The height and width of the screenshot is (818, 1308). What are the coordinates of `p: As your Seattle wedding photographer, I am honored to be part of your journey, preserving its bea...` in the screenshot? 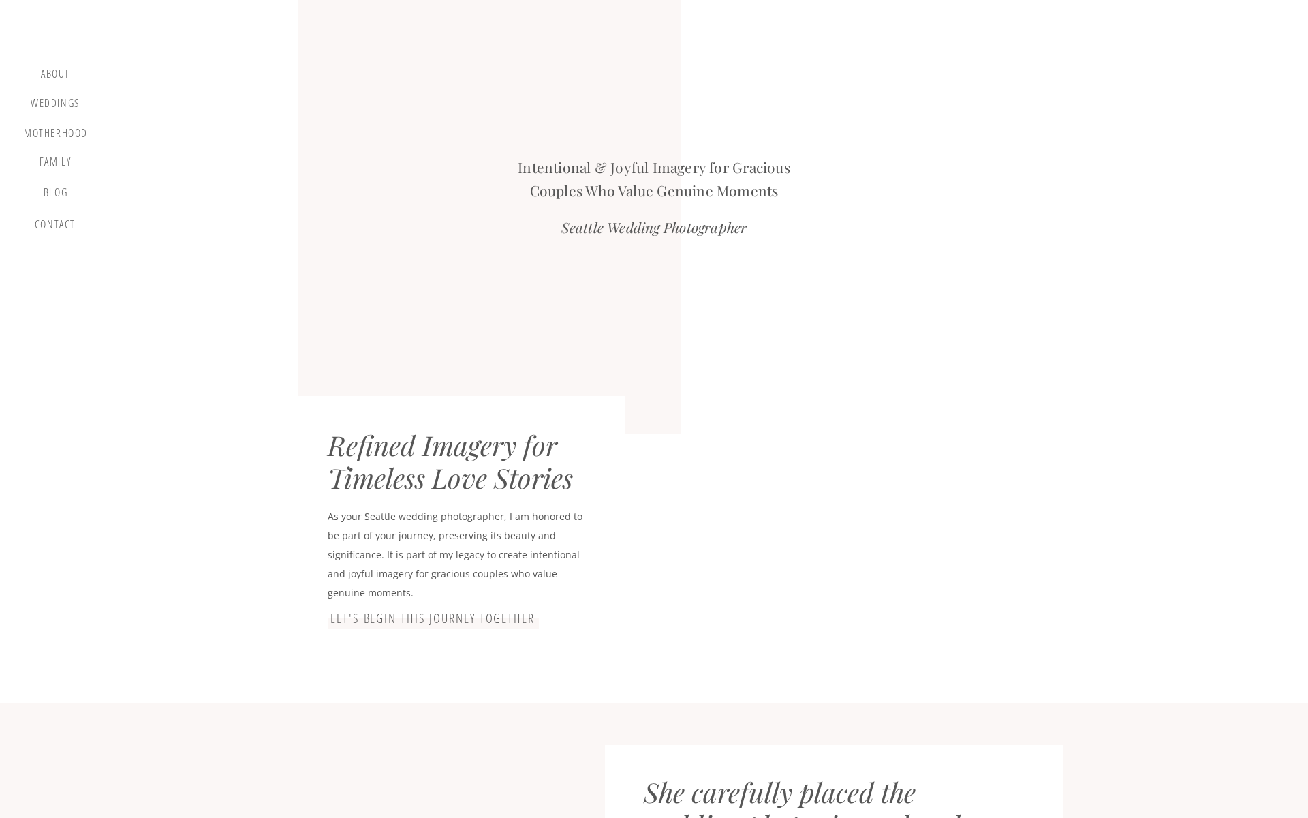 It's located at (461, 547).